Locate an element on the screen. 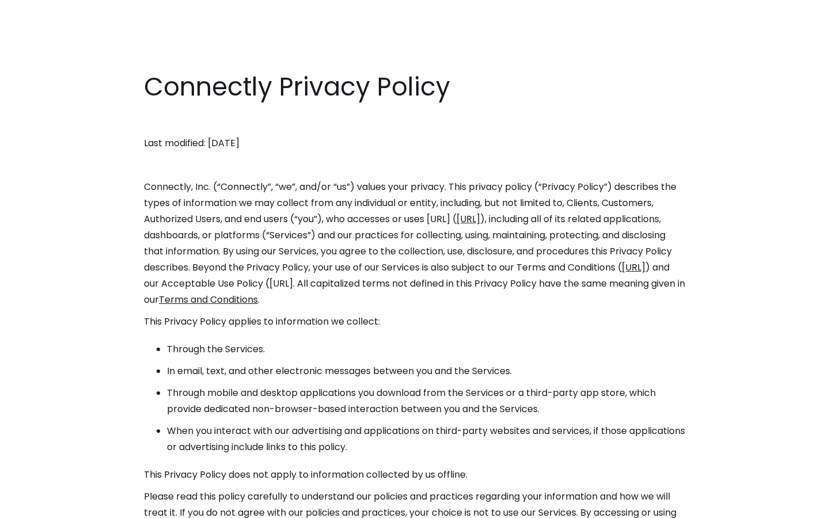 This screenshot has height=518, width=829. li: In email, text, and other electronic messages between you and the Services. is located at coordinates (426, 371).